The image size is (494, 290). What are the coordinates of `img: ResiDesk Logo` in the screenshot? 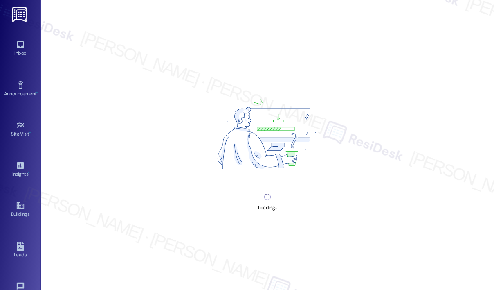 It's located at (20, 14).